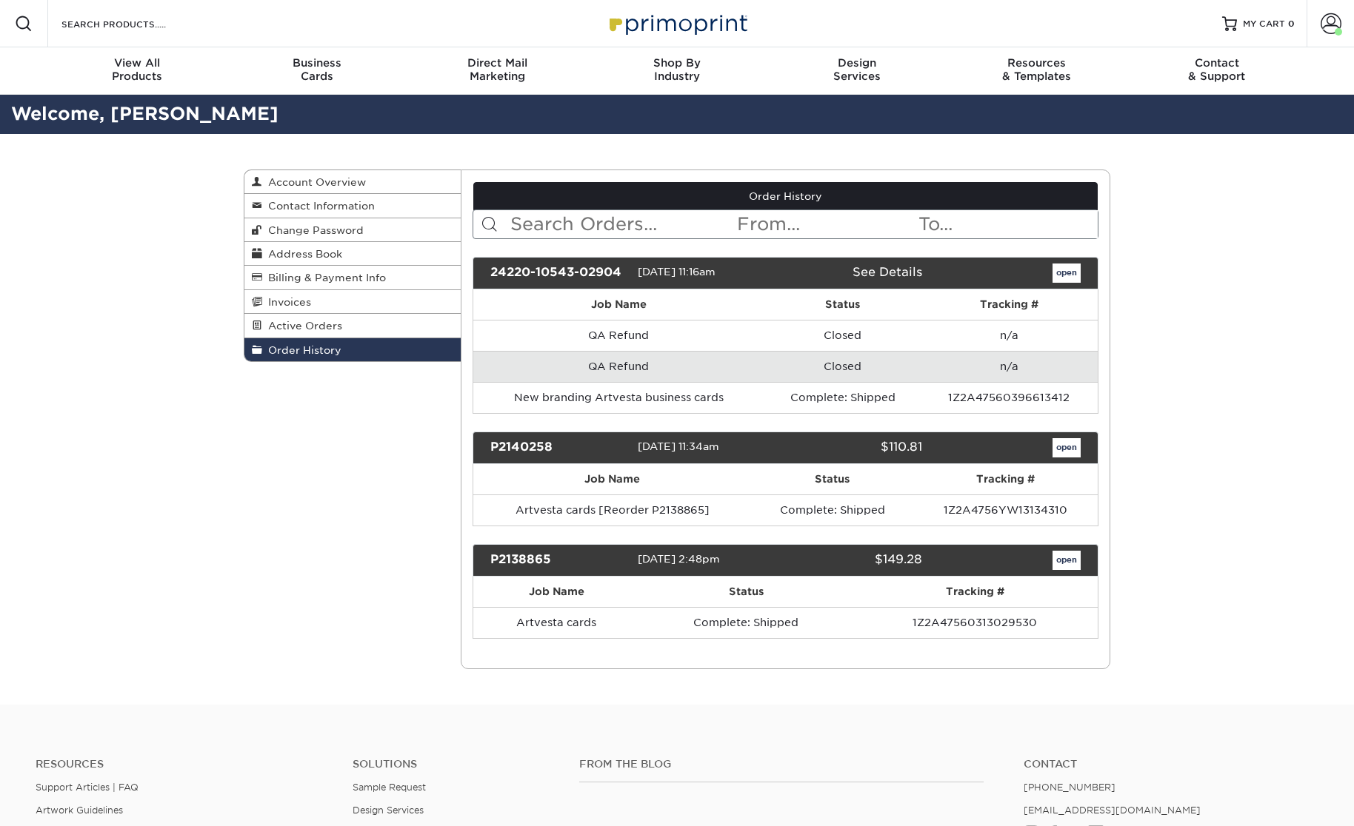  Describe the element at coordinates (497, 63) in the screenshot. I see `span: Direct Mail` at that location.